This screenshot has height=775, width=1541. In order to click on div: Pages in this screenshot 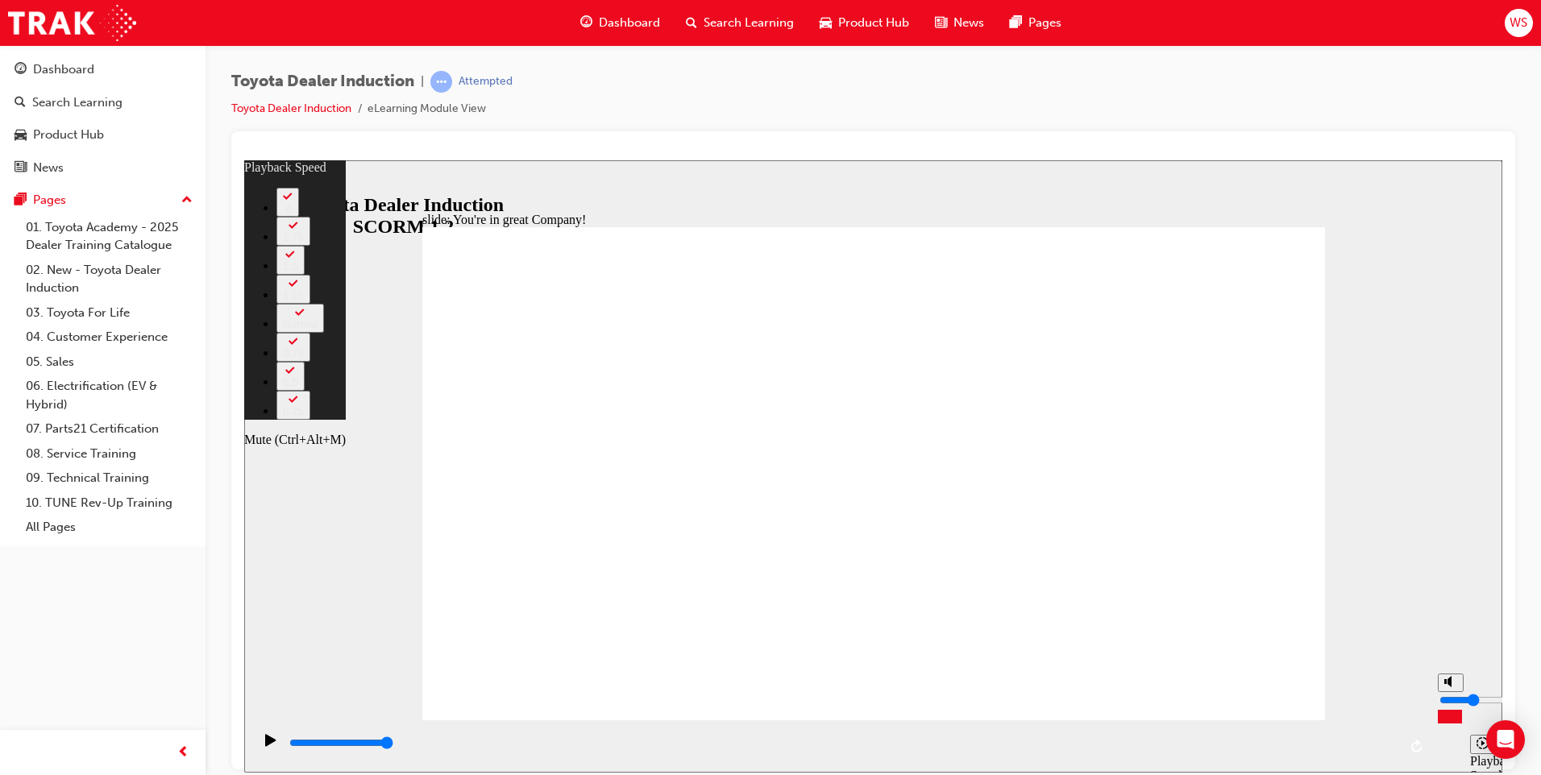, I will do `click(49, 200)`.